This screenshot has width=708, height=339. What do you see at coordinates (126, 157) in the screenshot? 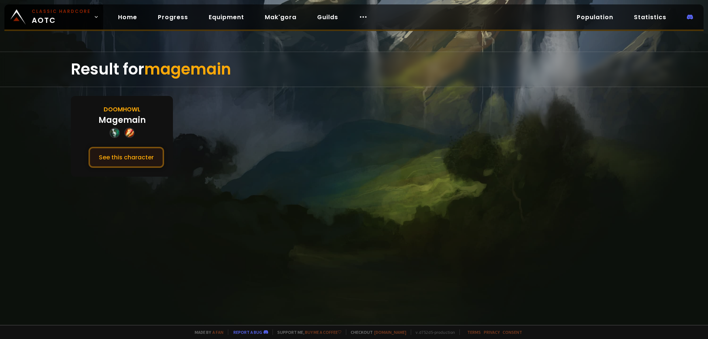
I see `button: See this character` at bounding box center [126, 157].